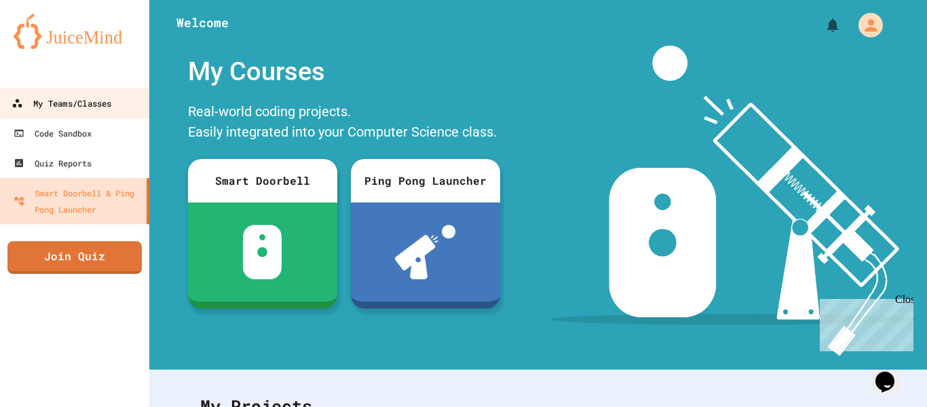 The height and width of the screenshot is (407, 927). What do you see at coordinates (822, 25) in the screenshot?
I see `div: My Notifications` at bounding box center [822, 25].